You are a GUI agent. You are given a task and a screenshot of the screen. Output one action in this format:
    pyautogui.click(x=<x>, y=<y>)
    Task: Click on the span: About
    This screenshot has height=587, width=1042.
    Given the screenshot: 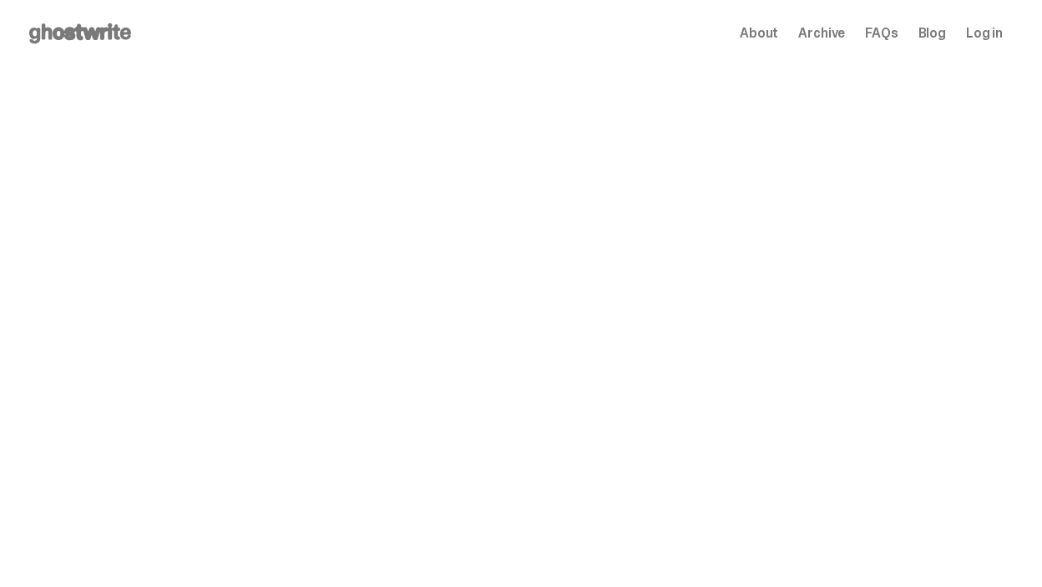 What is the action you would take?
    pyautogui.click(x=759, y=33)
    